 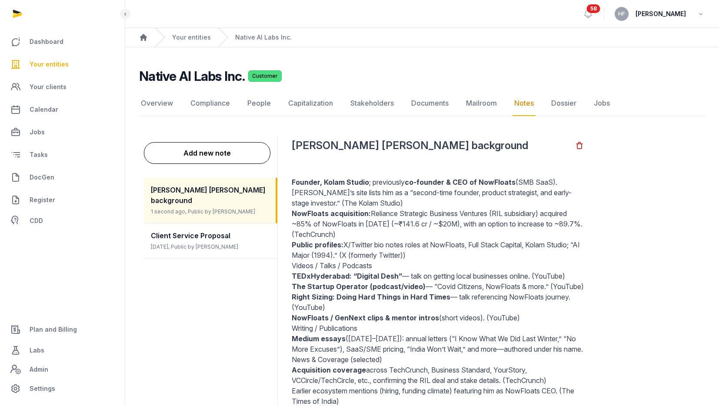 I want to click on a: Notes, so click(x=524, y=103).